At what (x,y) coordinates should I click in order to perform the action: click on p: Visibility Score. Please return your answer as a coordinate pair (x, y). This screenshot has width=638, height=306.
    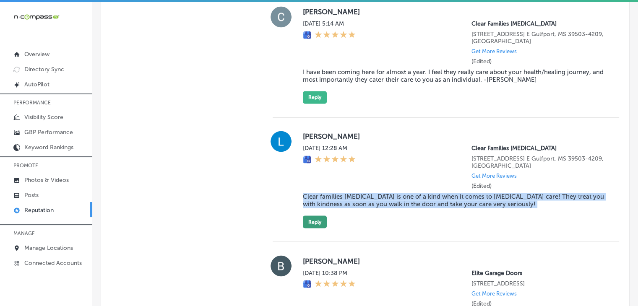
    Looking at the image, I should click on (44, 117).